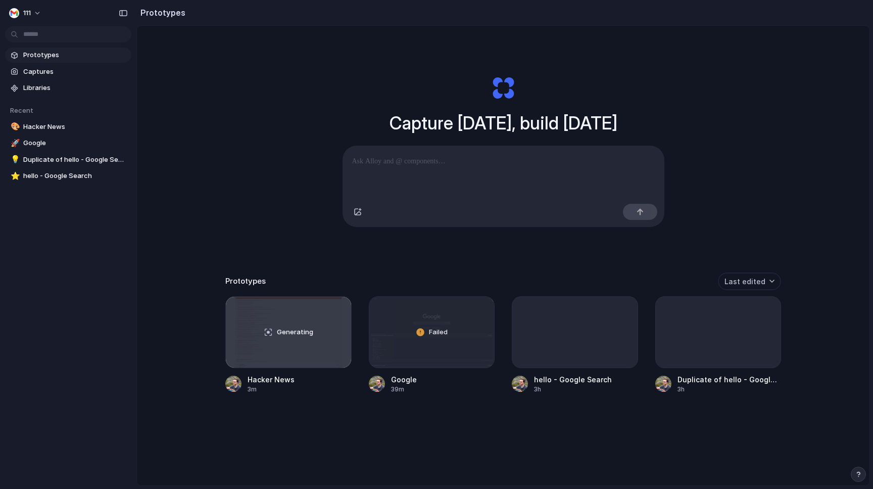 The width and height of the screenshot is (873, 489). I want to click on button: 111, so click(26, 13).